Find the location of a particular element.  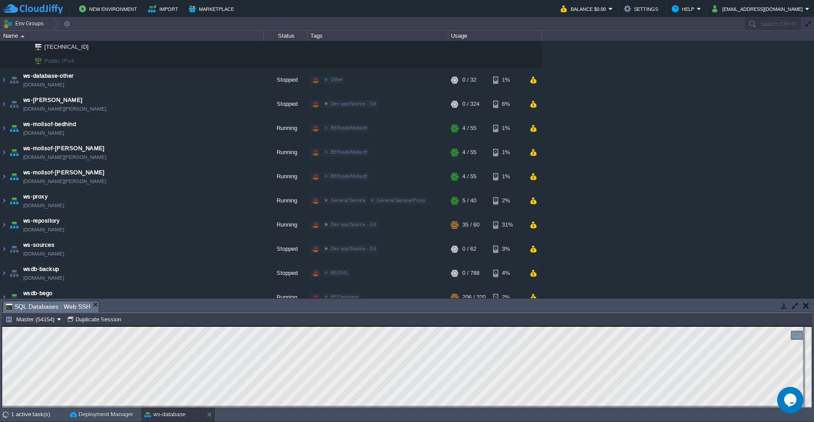

div: Usage is located at coordinates (495, 36).